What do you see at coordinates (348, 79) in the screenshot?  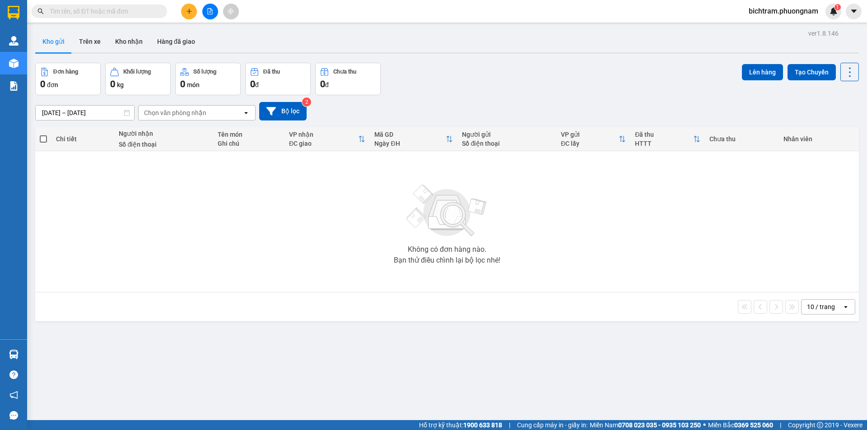 I see `button: Chưa thu0đ` at bounding box center [348, 79].